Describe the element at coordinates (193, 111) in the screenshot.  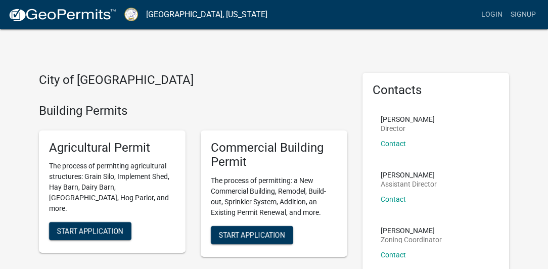
I see `h4: Building Permits` at that location.